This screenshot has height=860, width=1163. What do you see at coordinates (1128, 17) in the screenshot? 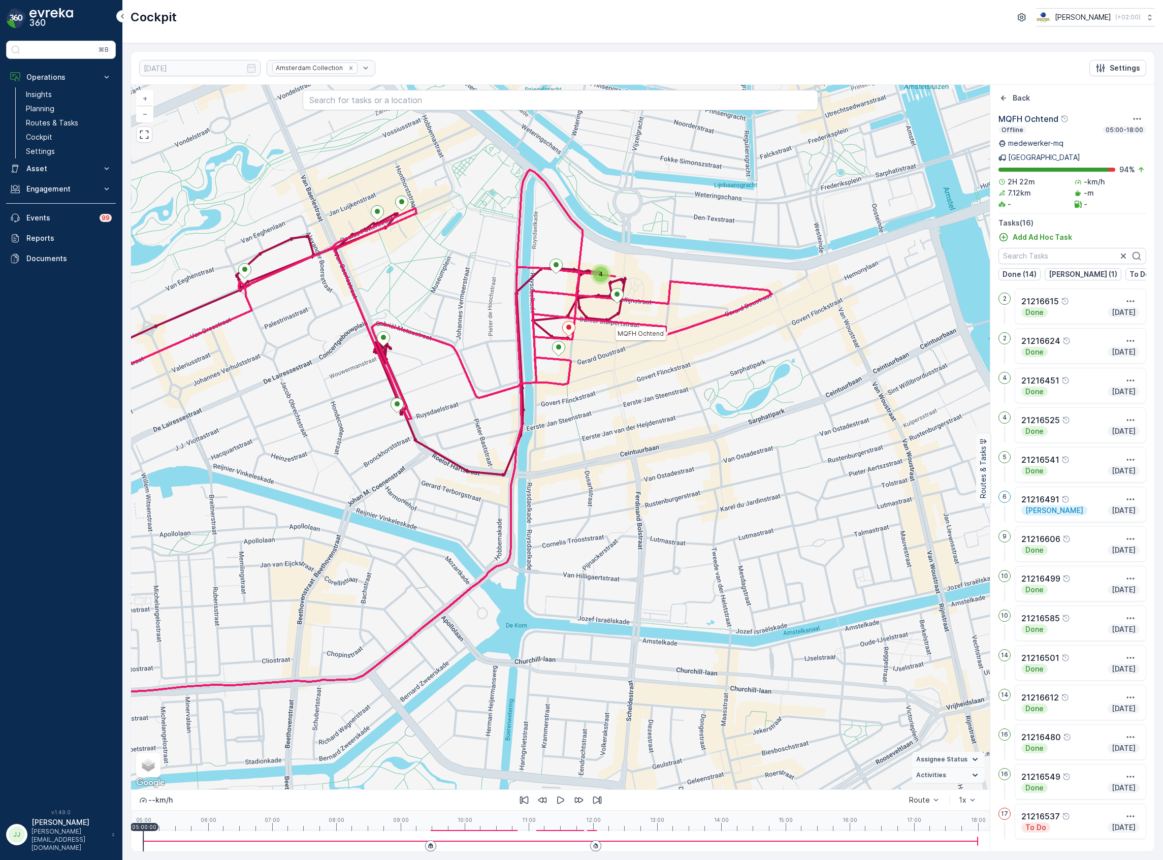
I see `p: ( +02:00 )` at bounding box center [1128, 17].